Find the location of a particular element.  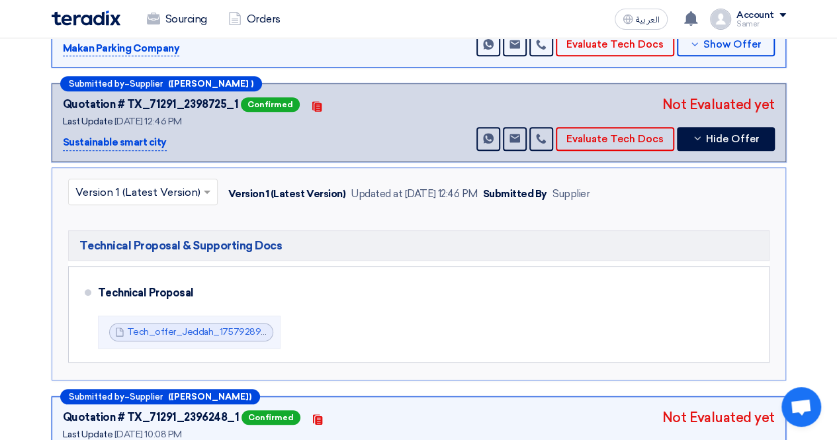

a: Tech_offer_Jeddah_1757928967578.pdf is located at coordinates (216, 332).